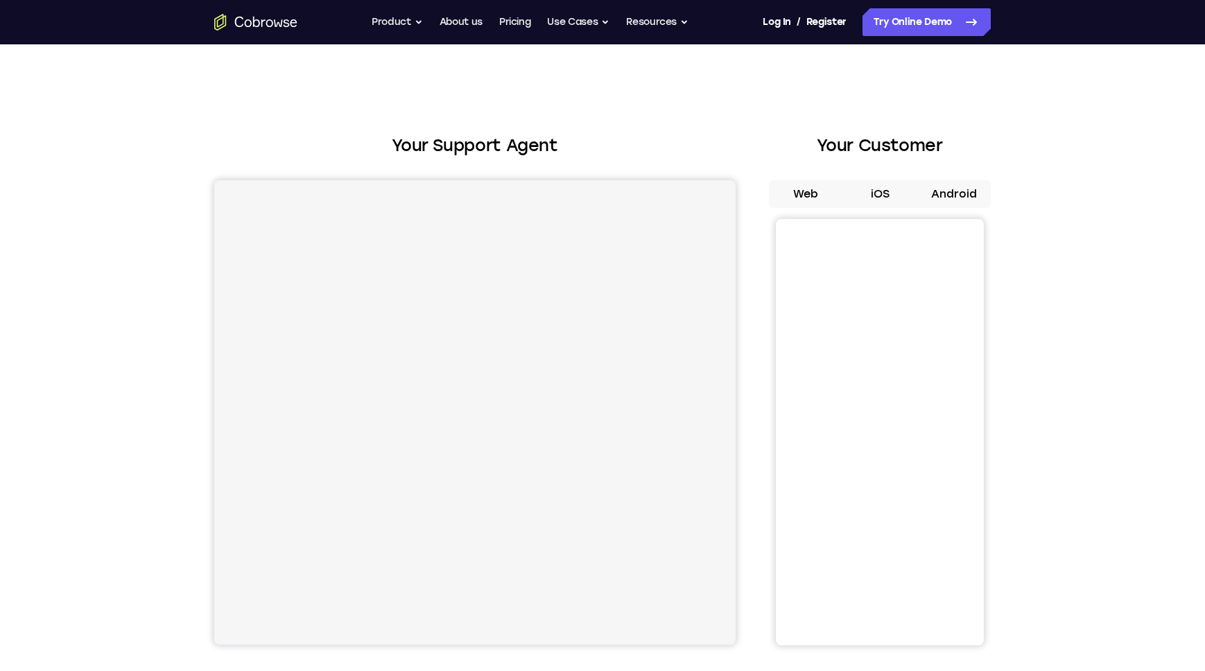  Describe the element at coordinates (880, 194) in the screenshot. I see `button: iOS` at that location.